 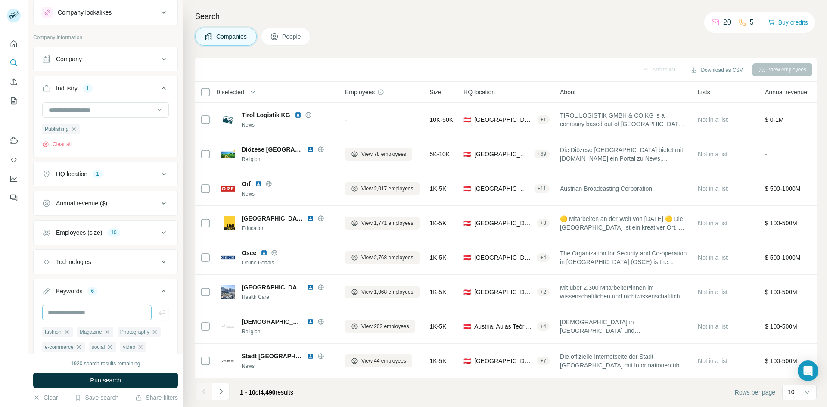 What do you see at coordinates (91, 332) in the screenshot?
I see `span: Magazine` at bounding box center [91, 332].